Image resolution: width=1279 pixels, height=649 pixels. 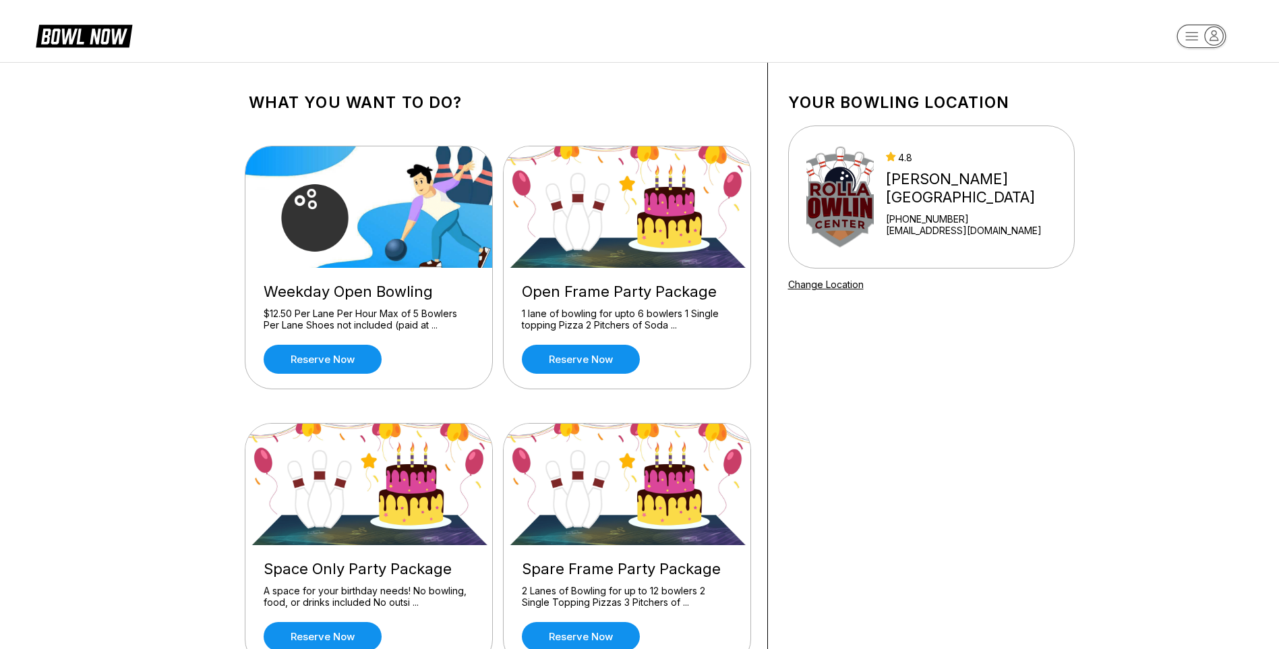 I want to click on img: Space Only Party Package, so click(x=370, y=484).